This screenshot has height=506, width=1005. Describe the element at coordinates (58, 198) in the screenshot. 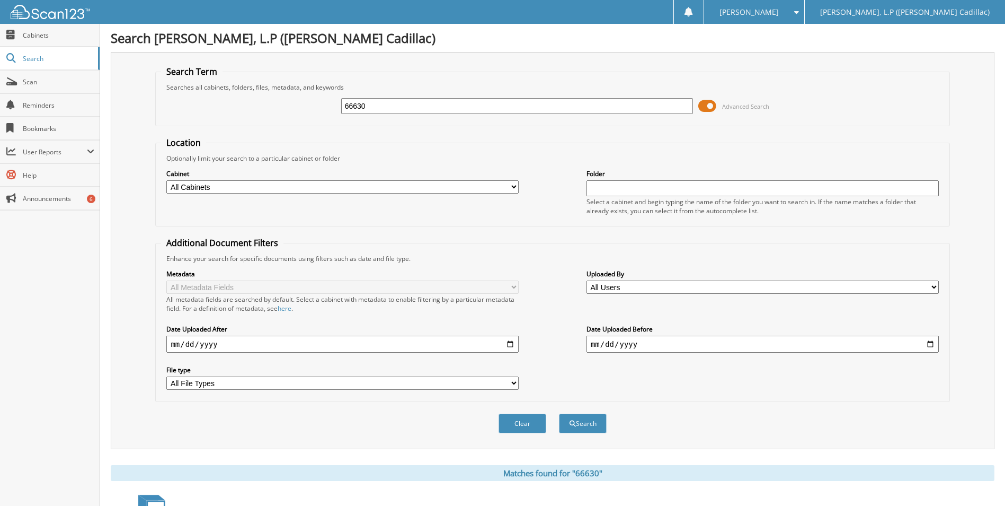

I see `span: Announcements` at that location.